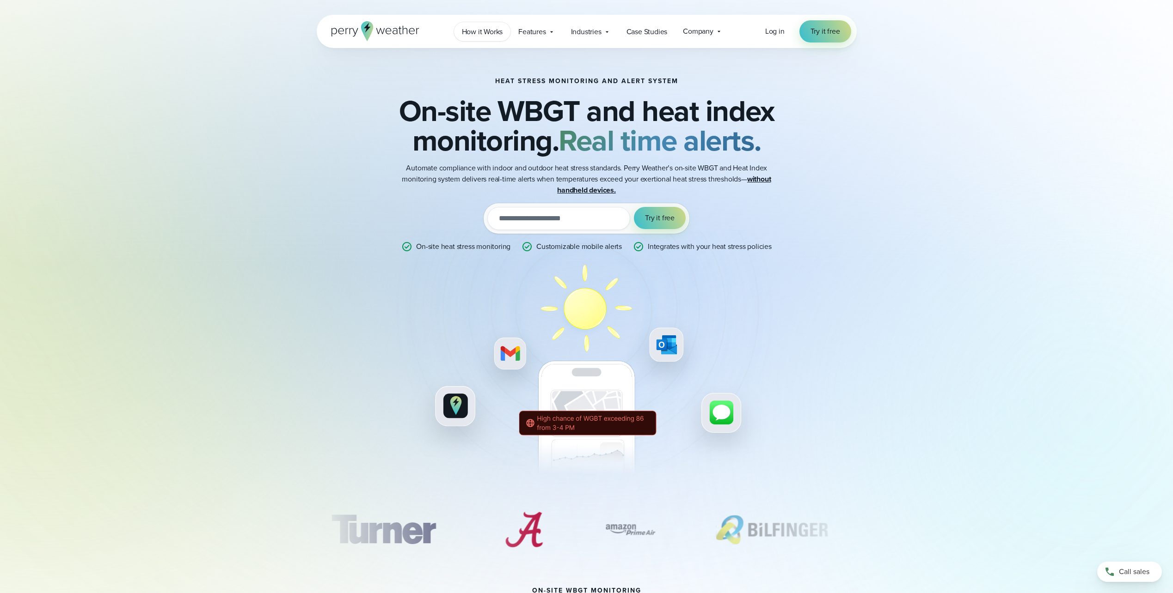 The image size is (1173, 593). What do you see at coordinates (775, 31) in the screenshot?
I see `span: Log in` at bounding box center [775, 31].